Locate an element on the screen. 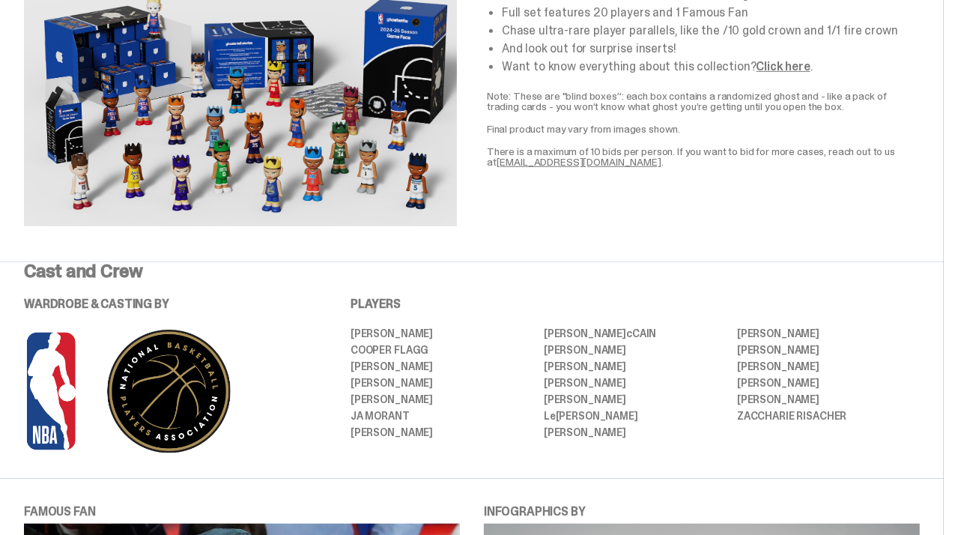 This screenshot has height=535, width=955. a: Click here is located at coordinates (784, 66).